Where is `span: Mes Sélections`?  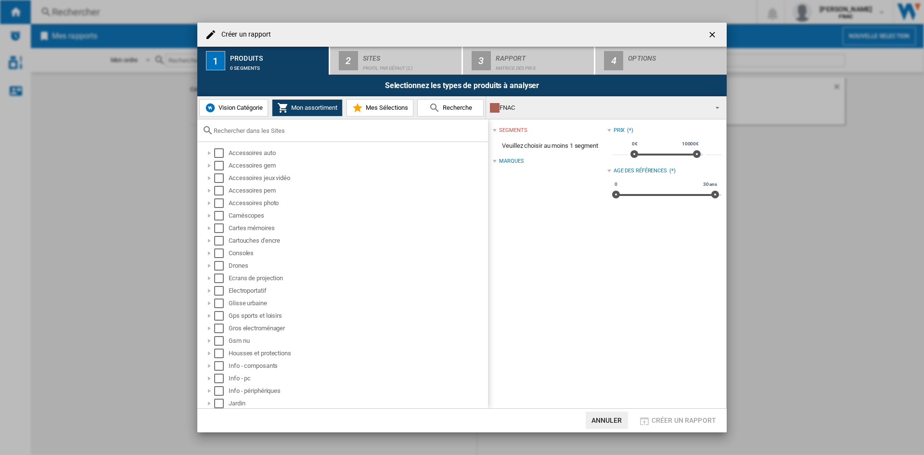 span: Mes Sélections is located at coordinates (385, 107).